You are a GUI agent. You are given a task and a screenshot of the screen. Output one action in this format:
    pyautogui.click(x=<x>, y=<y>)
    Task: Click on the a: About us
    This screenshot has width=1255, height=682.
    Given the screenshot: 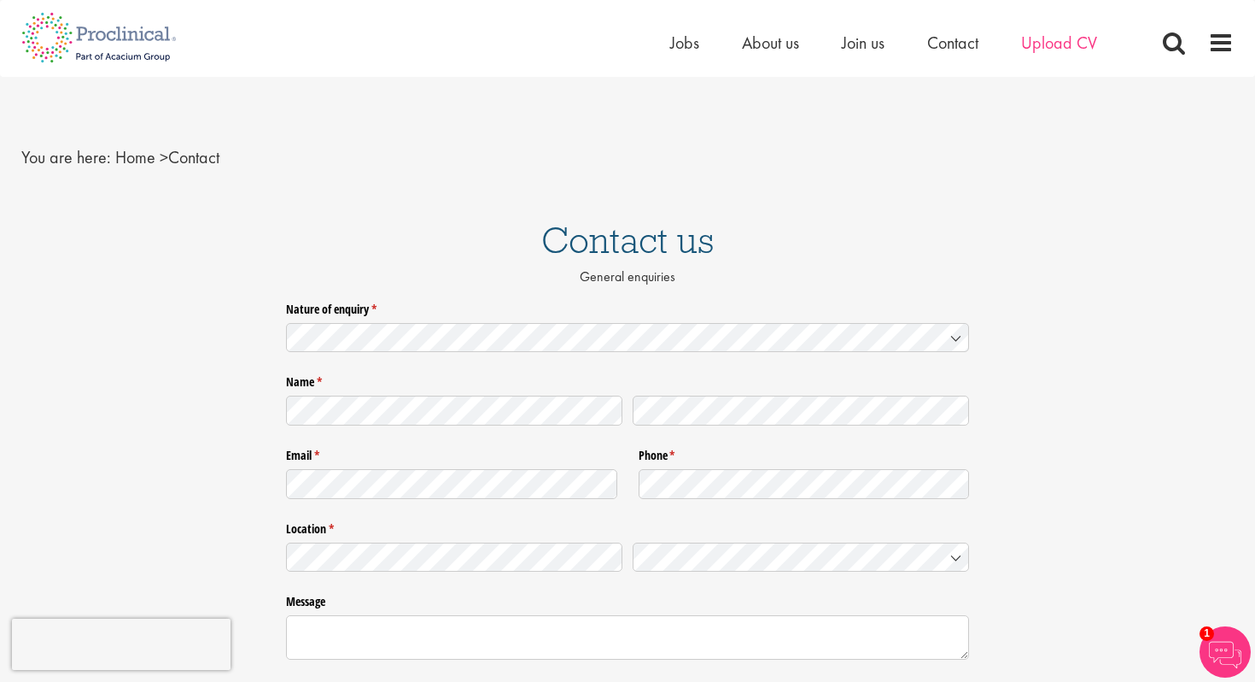 What is the action you would take?
    pyautogui.click(x=770, y=43)
    